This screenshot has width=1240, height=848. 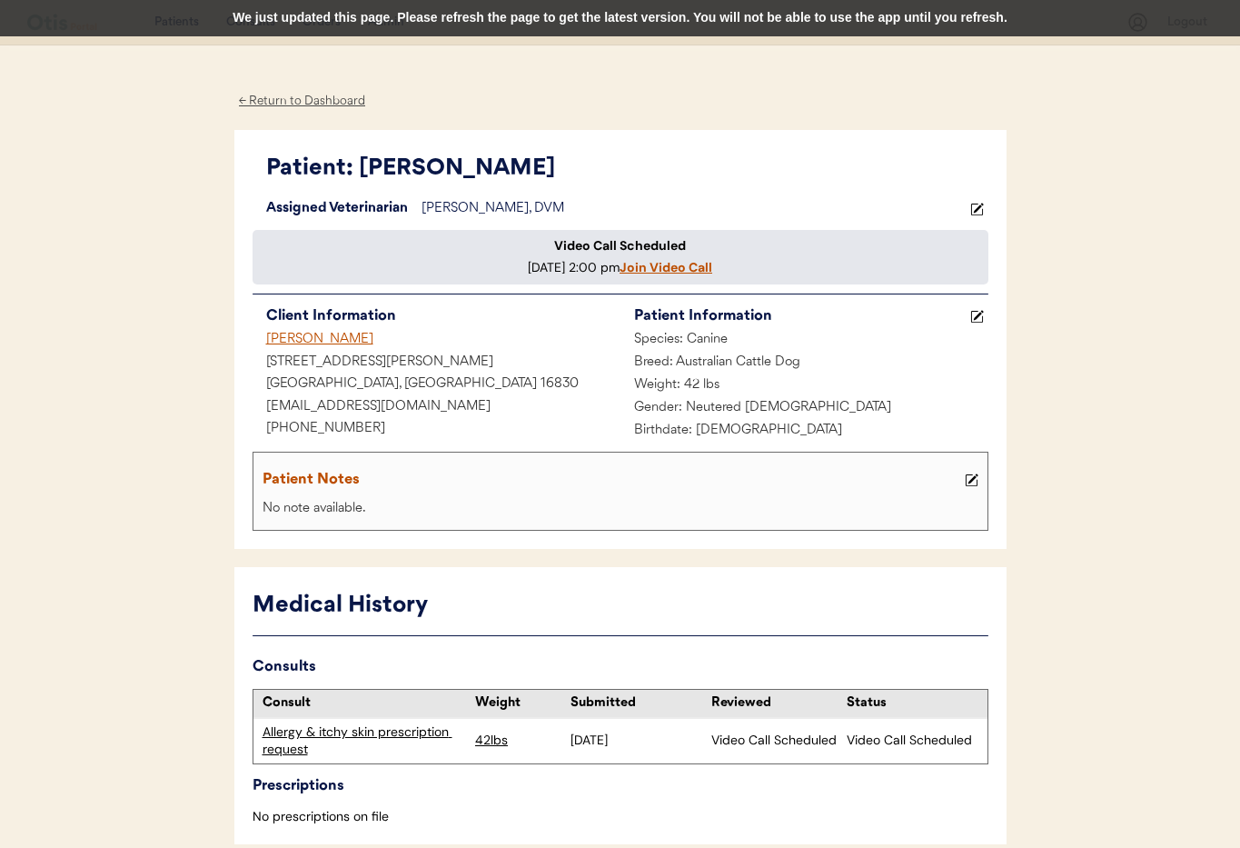 What do you see at coordinates (666, 267) in the screenshot?
I see `a: Join Video Call` at bounding box center [666, 267].